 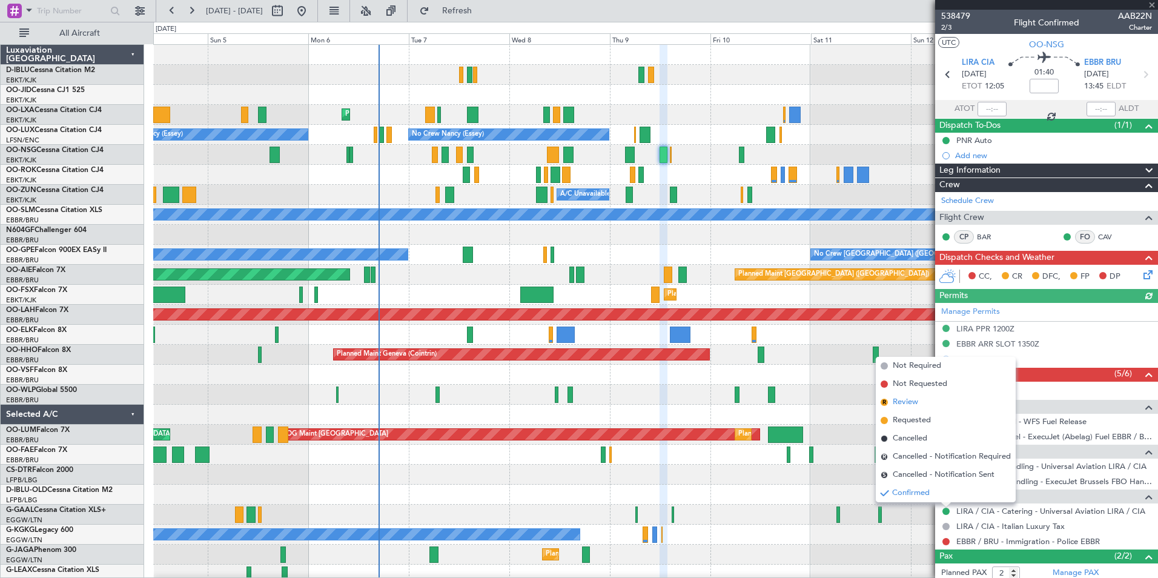 What do you see at coordinates (1053, 155) in the screenshot?
I see `div: Add new` at bounding box center [1053, 155].